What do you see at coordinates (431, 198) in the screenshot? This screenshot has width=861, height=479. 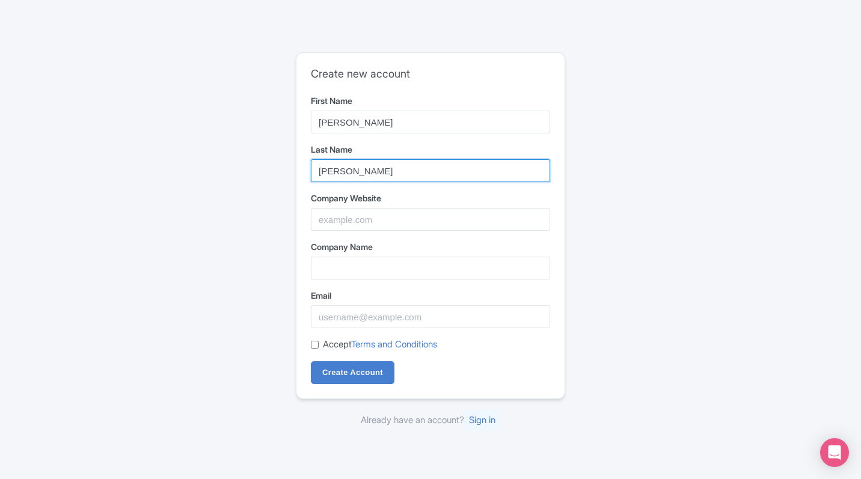 I see `label: Company Website` at bounding box center [431, 198].